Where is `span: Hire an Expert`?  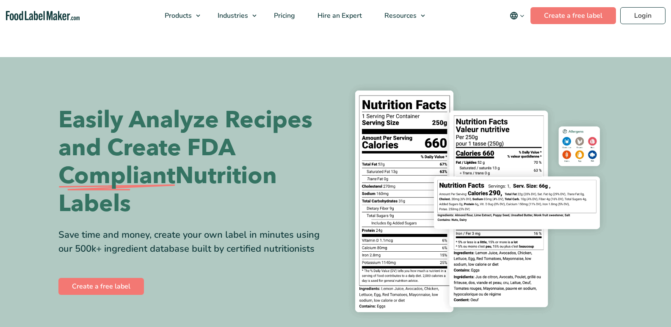
span: Hire an Expert is located at coordinates (339, 16).